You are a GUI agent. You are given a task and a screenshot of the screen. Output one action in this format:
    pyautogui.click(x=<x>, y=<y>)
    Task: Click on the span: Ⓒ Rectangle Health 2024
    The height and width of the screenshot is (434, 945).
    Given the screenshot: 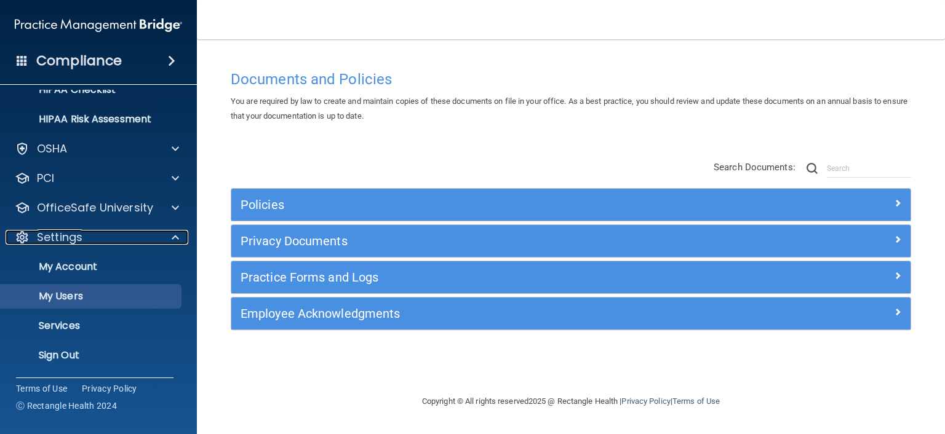 What is the action you would take?
    pyautogui.click(x=66, y=406)
    